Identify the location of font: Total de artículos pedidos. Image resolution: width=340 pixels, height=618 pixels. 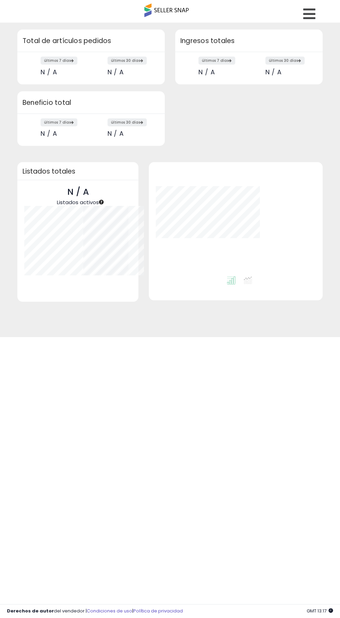
(67, 41).